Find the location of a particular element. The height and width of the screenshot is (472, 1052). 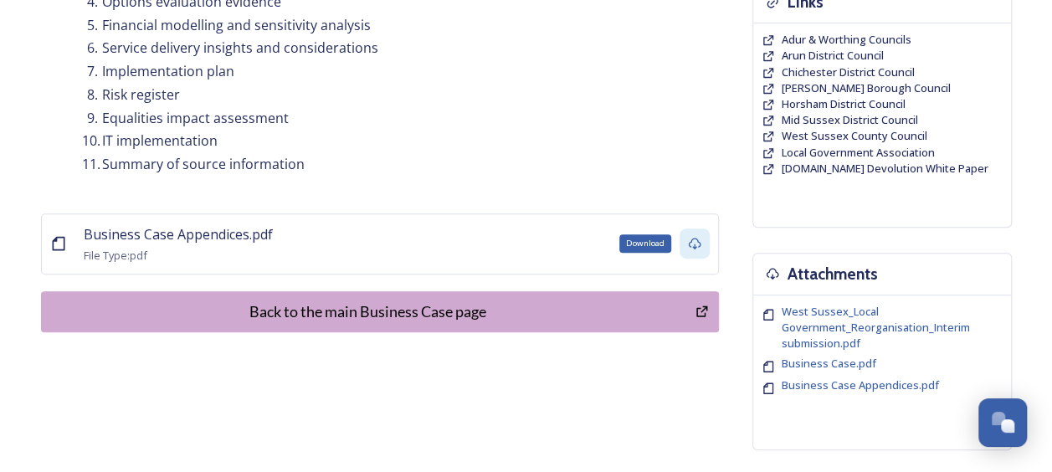

div: Back to the main Business Case page is located at coordinates (368, 311).